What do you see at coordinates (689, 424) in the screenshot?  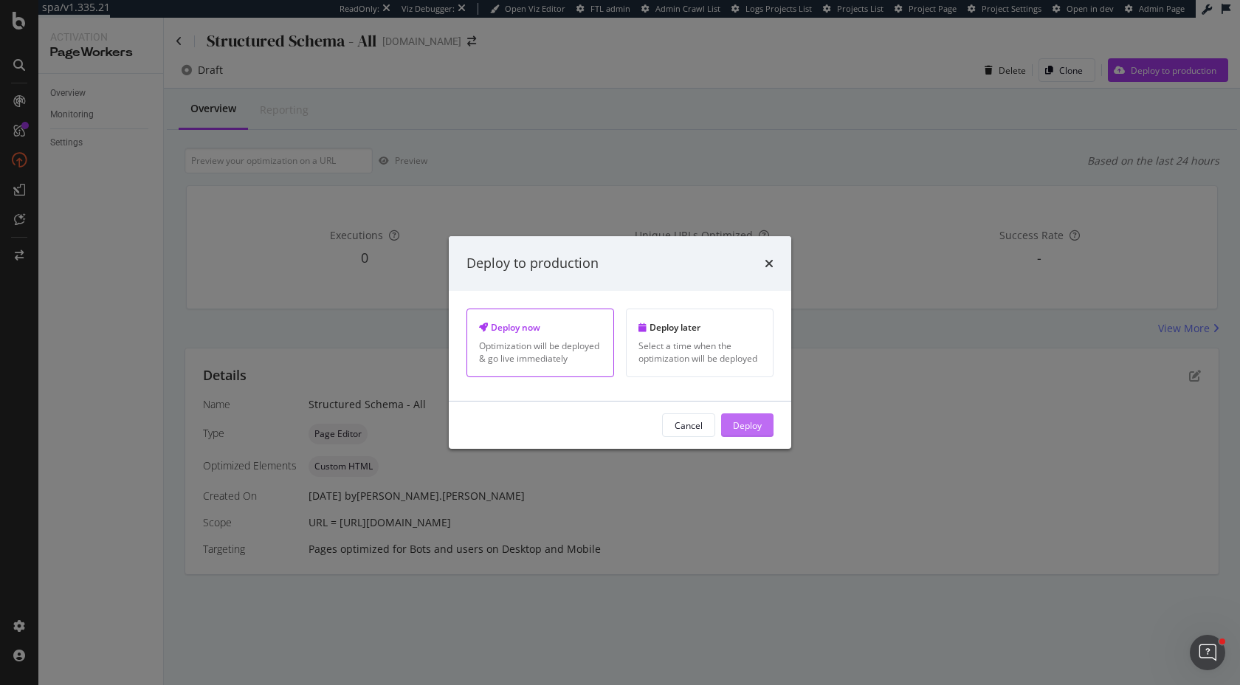 I see `div: Cancel` at bounding box center [689, 424].